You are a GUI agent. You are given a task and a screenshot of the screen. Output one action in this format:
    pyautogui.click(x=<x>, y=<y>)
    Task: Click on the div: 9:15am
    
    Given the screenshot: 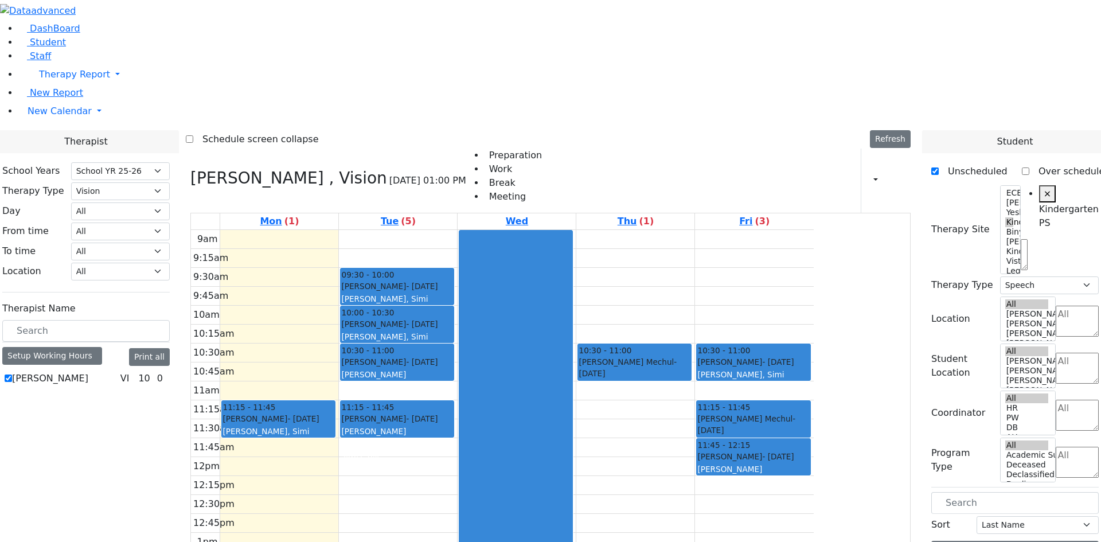 What is the action you would take?
    pyautogui.click(x=210, y=258)
    